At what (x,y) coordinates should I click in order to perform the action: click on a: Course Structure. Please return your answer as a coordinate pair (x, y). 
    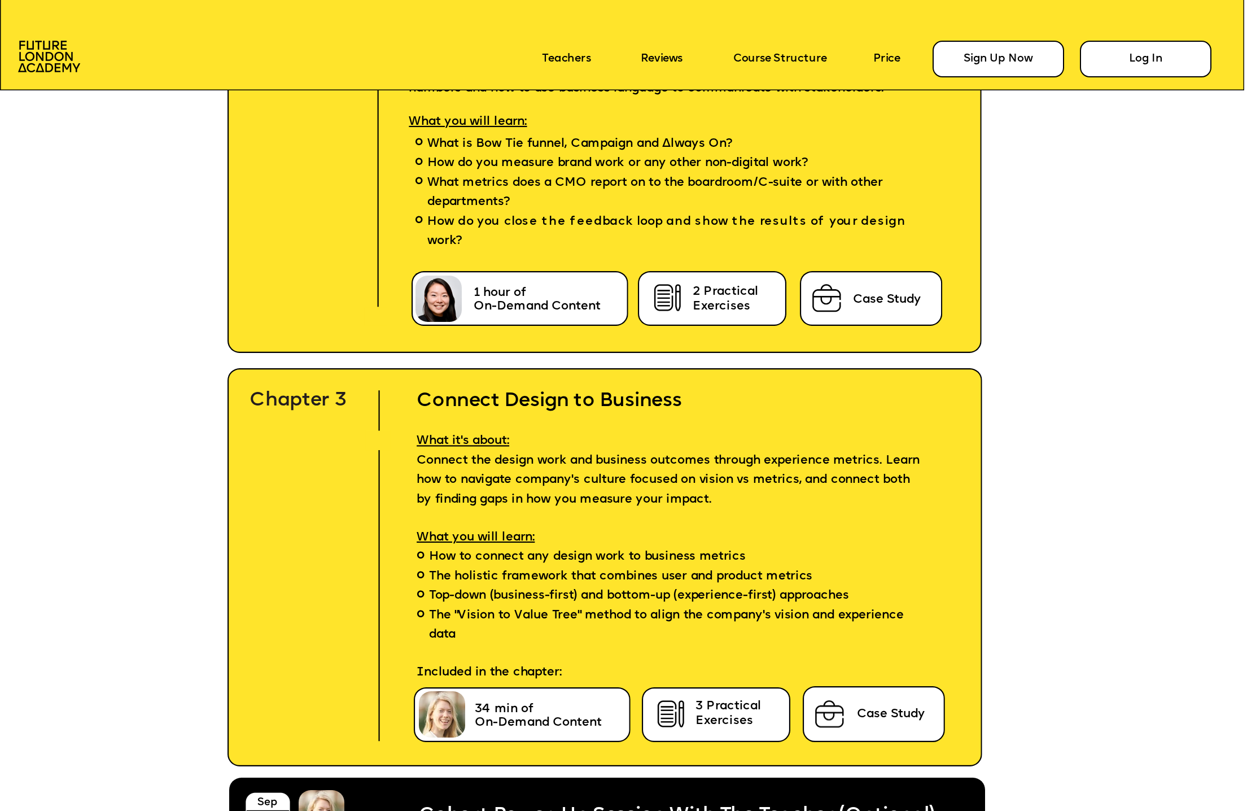
    Looking at the image, I should click on (780, 59).